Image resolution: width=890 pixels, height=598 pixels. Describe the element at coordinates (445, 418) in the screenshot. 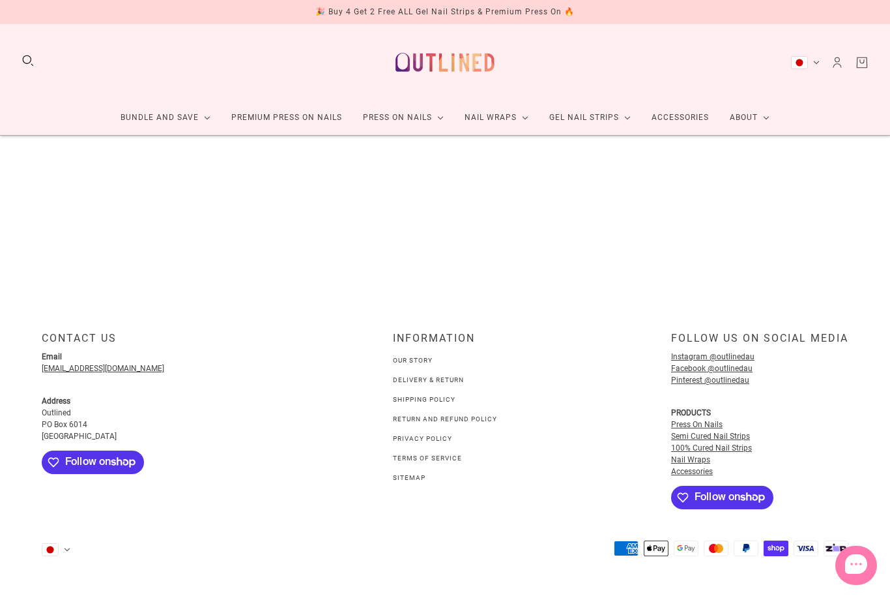

I see `ul: Navigation` at that location.